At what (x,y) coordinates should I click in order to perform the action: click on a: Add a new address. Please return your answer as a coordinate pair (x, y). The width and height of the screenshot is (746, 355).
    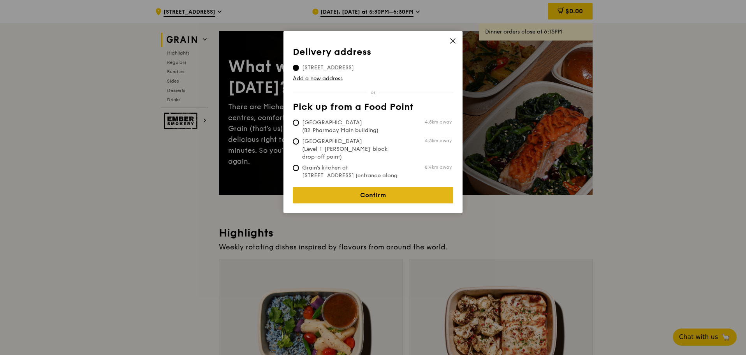
    Looking at the image, I should click on (373, 79).